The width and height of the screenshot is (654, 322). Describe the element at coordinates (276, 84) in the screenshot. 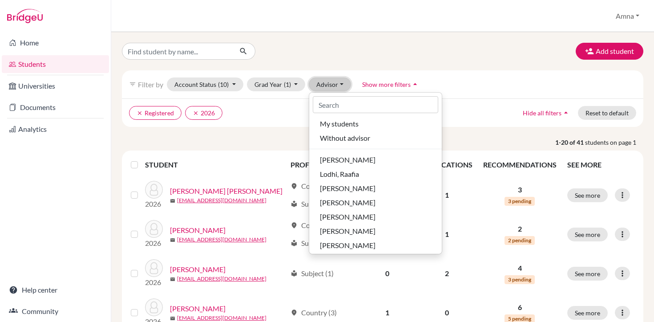

I see `button: Grad Year(1)` at that location.